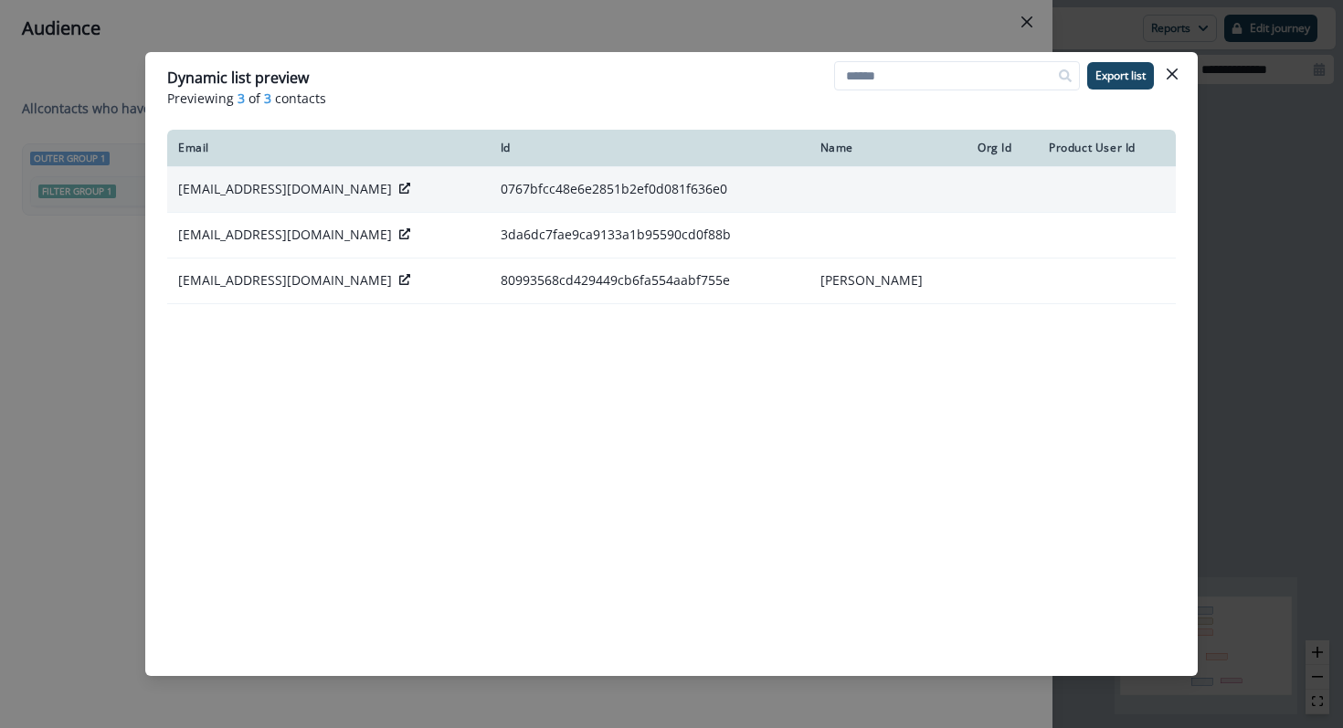 This screenshot has height=728, width=1343. What do you see at coordinates (1106, 148) in the screenshot?
I see `div: Product User Id` at bounding box center [1106, 148].